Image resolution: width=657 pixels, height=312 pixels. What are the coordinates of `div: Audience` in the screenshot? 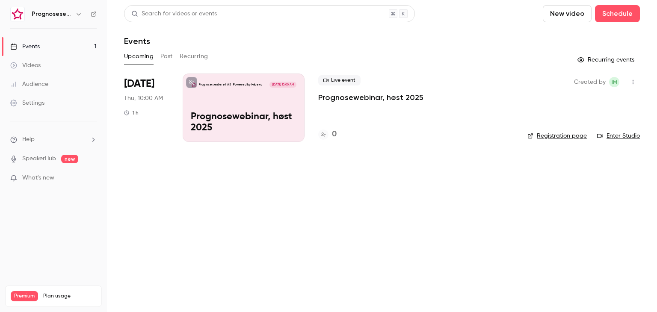 It's located at (29, 84).